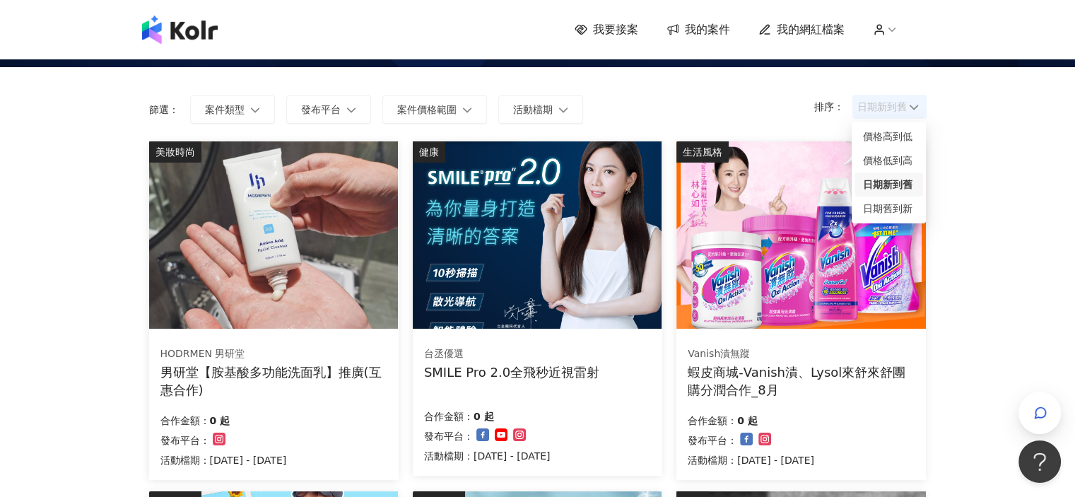 Image resolution: width=1075 pixels, height=497 pixels. I want to click on span: 活動檔期, so click(533, 110).